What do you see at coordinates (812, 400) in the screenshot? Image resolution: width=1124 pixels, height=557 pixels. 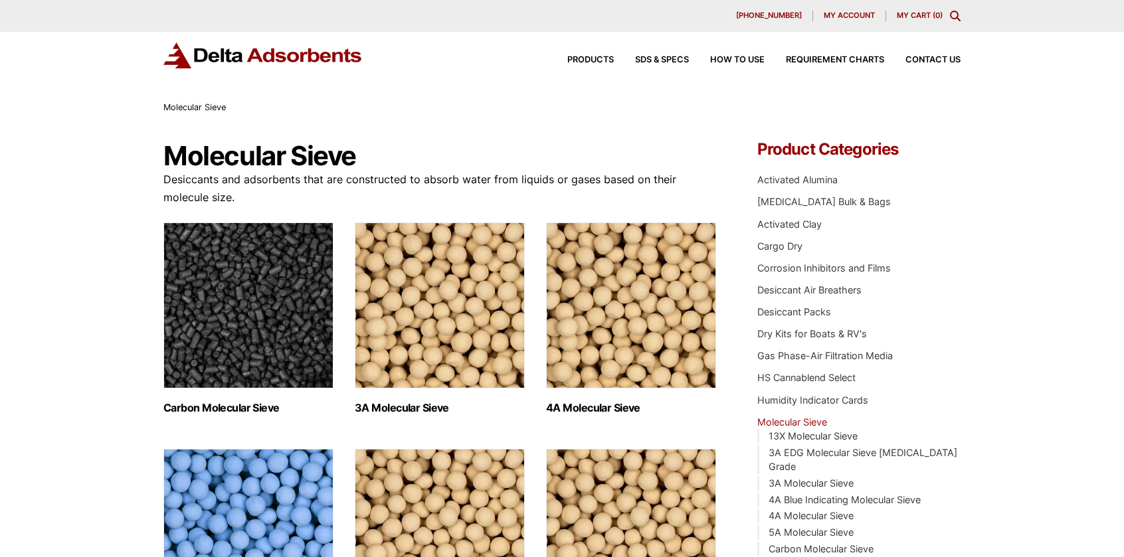 I see `a: Humidity Indicator Cards` at bounding box center [812, 400].